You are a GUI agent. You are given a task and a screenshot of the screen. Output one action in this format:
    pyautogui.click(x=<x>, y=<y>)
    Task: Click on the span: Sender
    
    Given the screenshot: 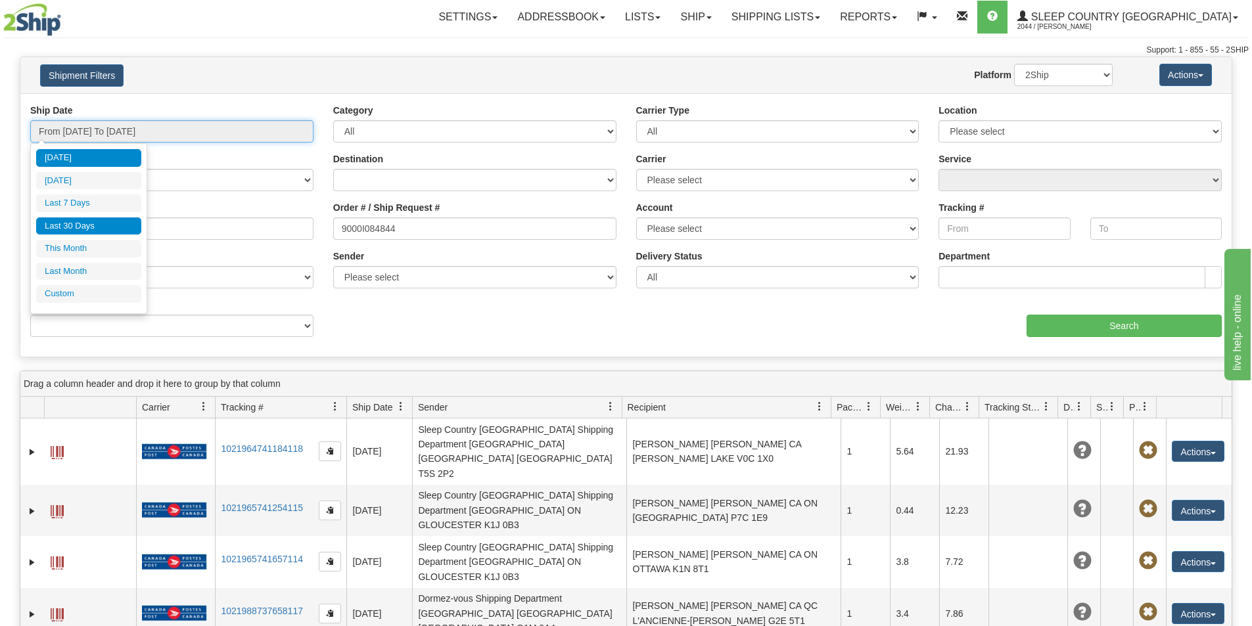 What is the action you would take?
    pyautogui.click(x=432, y=407)
    